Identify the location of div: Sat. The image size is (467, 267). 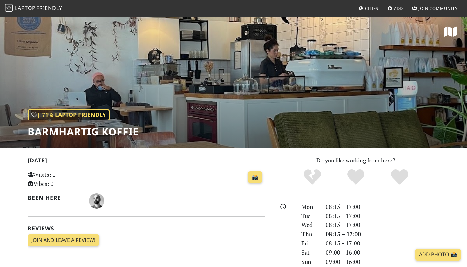
(310, 252).